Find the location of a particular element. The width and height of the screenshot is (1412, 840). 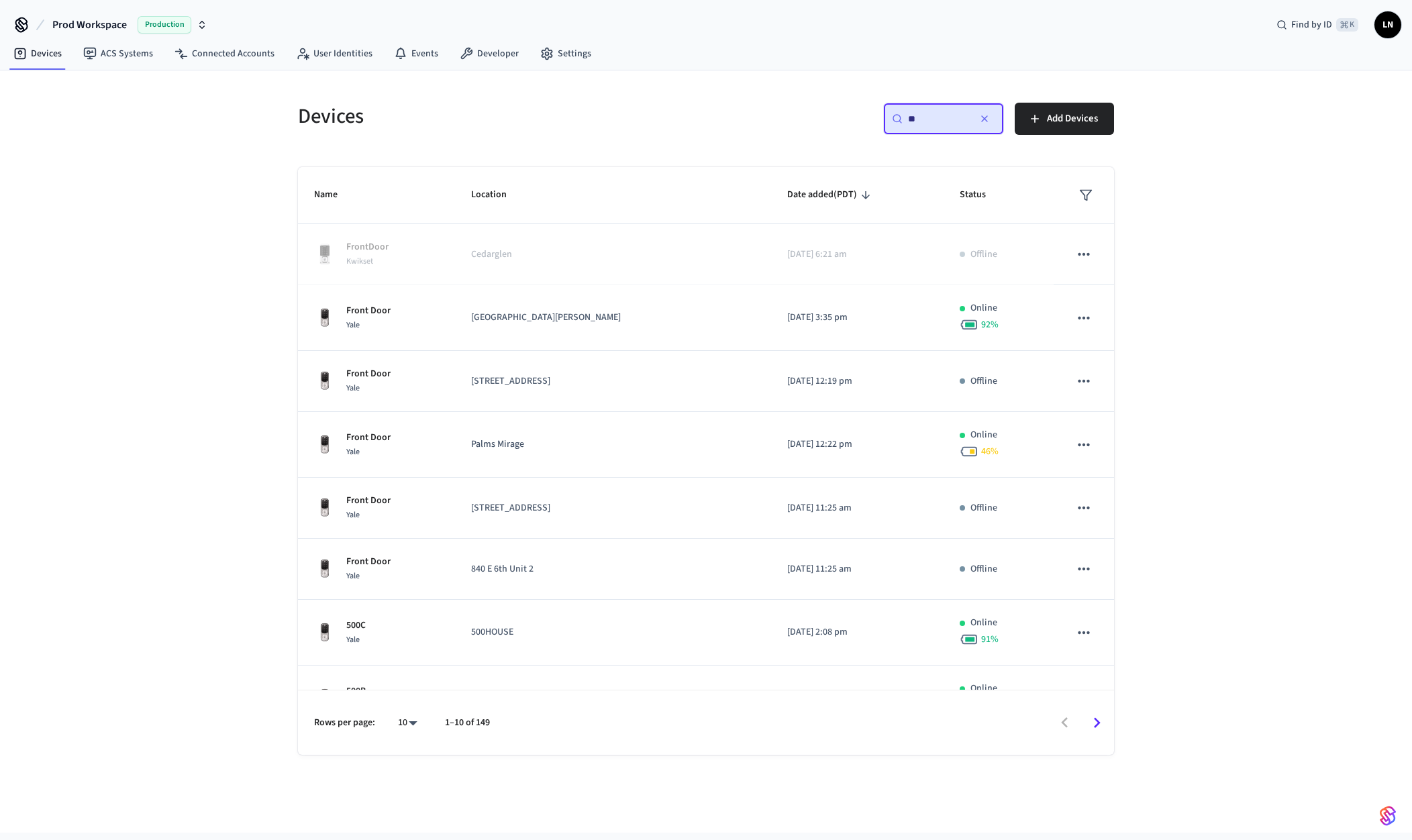

a: Settings is located at coordinates (565, 53).